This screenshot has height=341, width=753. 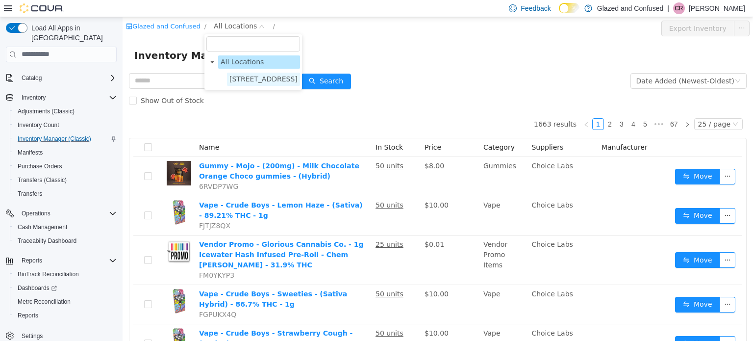 I want to click on span: Transfers (Classic), so click(x=42, y=180).